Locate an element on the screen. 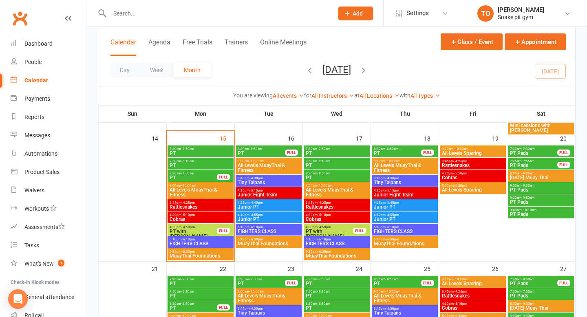  button: Week is located at coordinates (157, 70).